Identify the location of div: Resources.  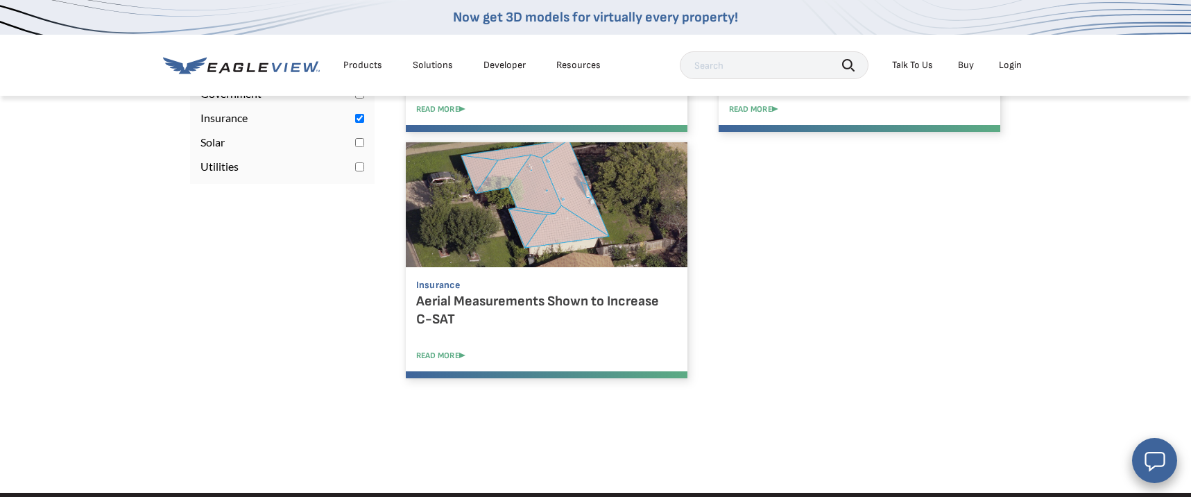
(579, 65).